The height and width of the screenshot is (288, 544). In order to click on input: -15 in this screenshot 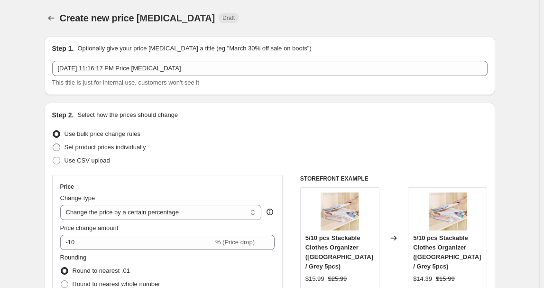, I will do `click(137, 242)`.